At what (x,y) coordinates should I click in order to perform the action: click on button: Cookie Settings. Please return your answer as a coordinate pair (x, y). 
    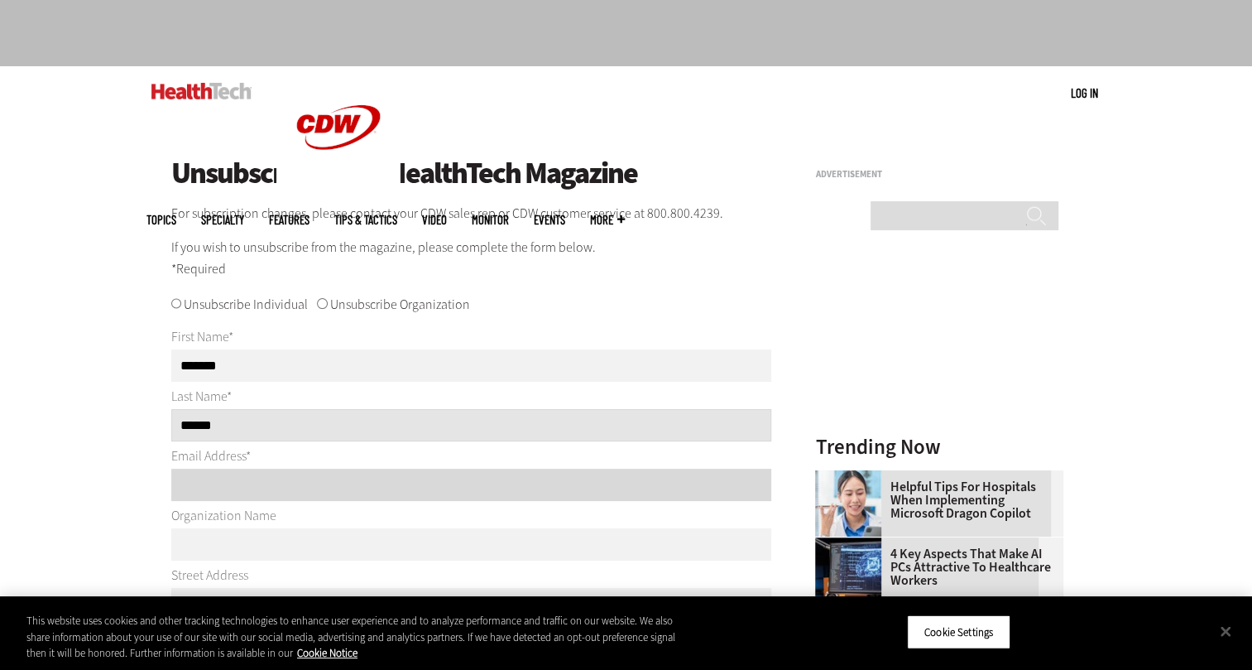
    Looking at the image, I should click on (959, 632).